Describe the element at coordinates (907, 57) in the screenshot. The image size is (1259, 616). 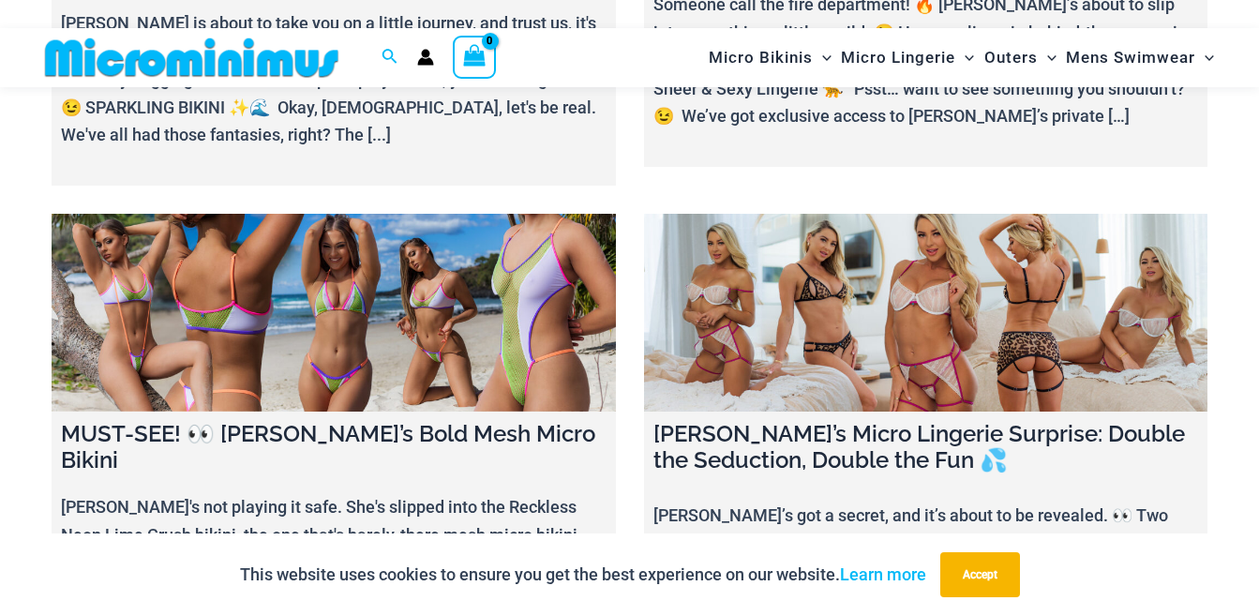
I see `a: Micro LingerieMenu ToggleMenu Toggle` at that location.